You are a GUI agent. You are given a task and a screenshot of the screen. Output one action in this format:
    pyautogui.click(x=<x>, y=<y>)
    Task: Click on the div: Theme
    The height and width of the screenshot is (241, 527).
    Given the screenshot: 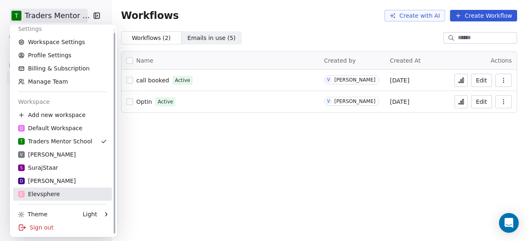 What is the action you would take?
    pyautogui.click(x=32, y=214)
    